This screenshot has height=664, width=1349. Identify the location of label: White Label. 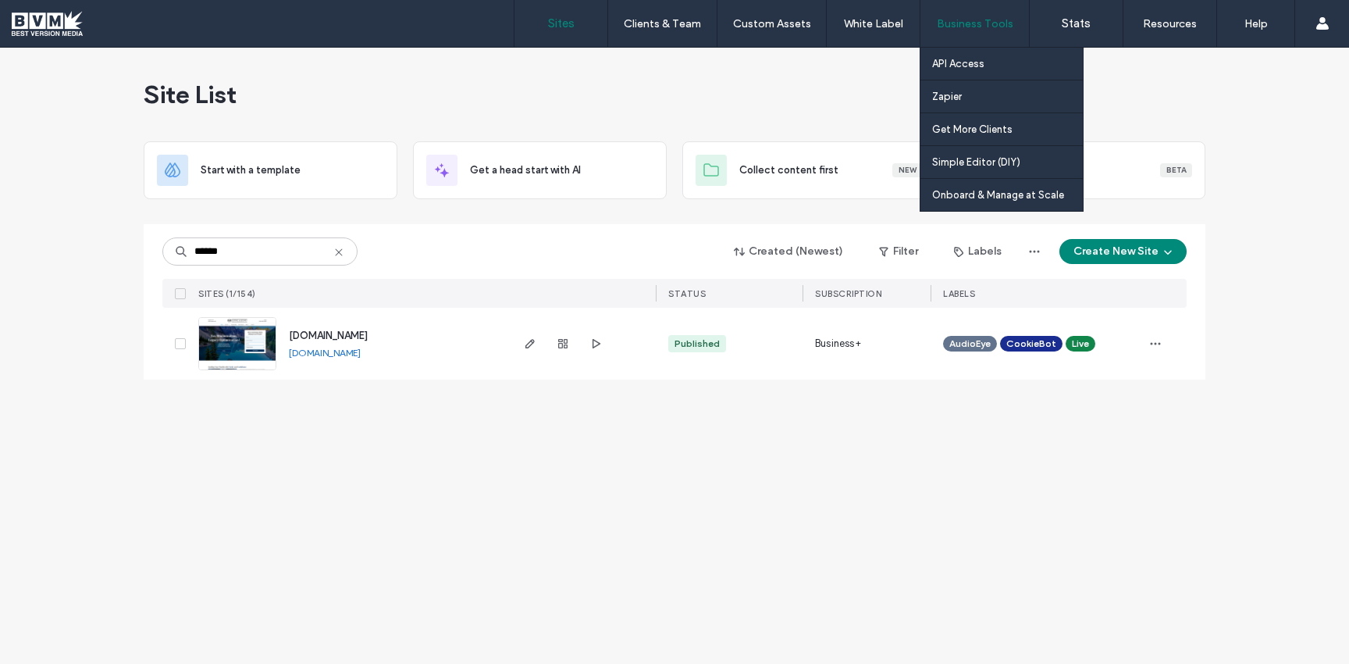
(874, 23).